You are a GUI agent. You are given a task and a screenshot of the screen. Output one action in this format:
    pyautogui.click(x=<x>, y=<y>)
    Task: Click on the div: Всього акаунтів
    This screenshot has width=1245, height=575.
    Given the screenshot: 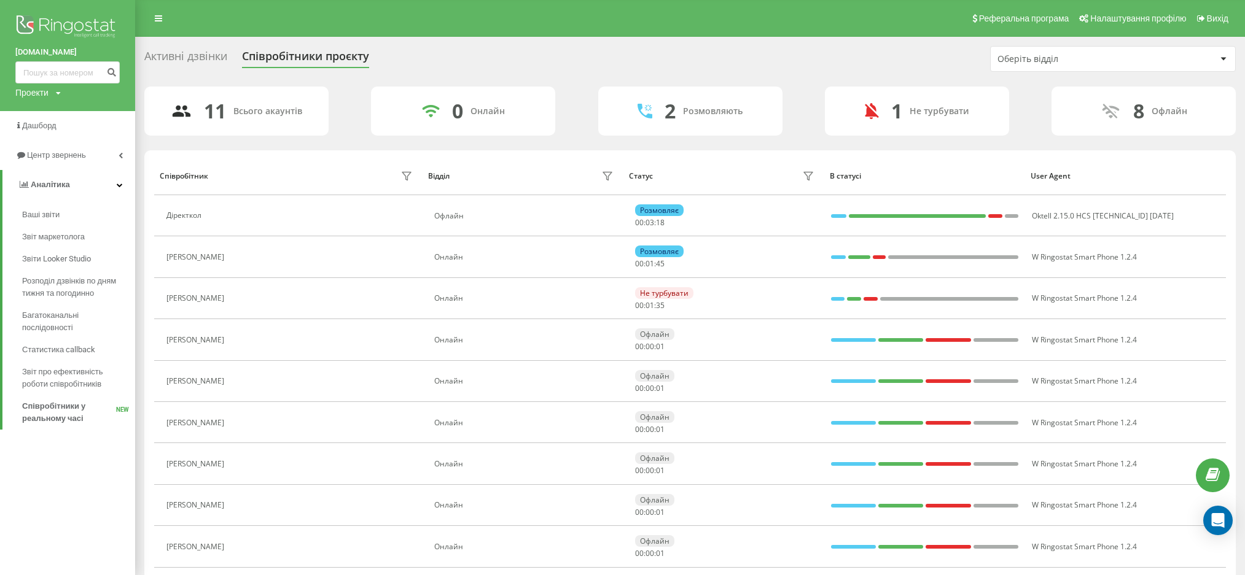 What is the action you would take?
    pyautogui.click(x=268, y=111)
    